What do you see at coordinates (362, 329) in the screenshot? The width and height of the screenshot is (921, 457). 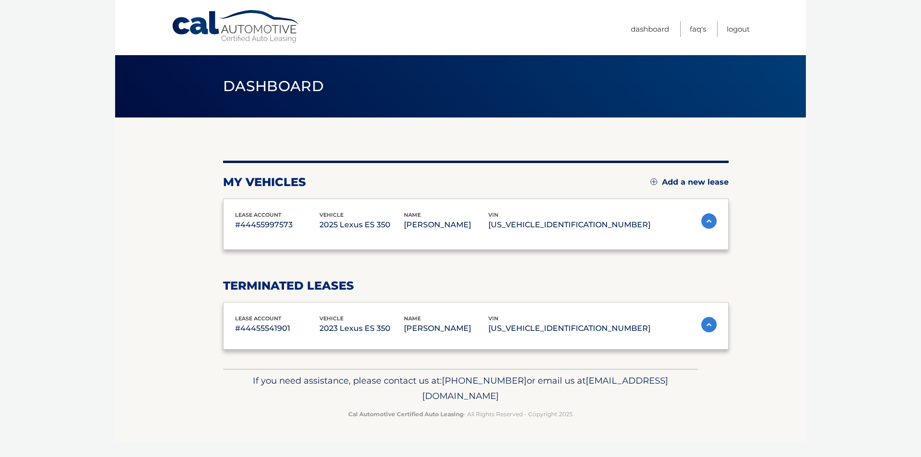 I see `p: 2023 Lexus ES 350` at bounding box center [362, 329].